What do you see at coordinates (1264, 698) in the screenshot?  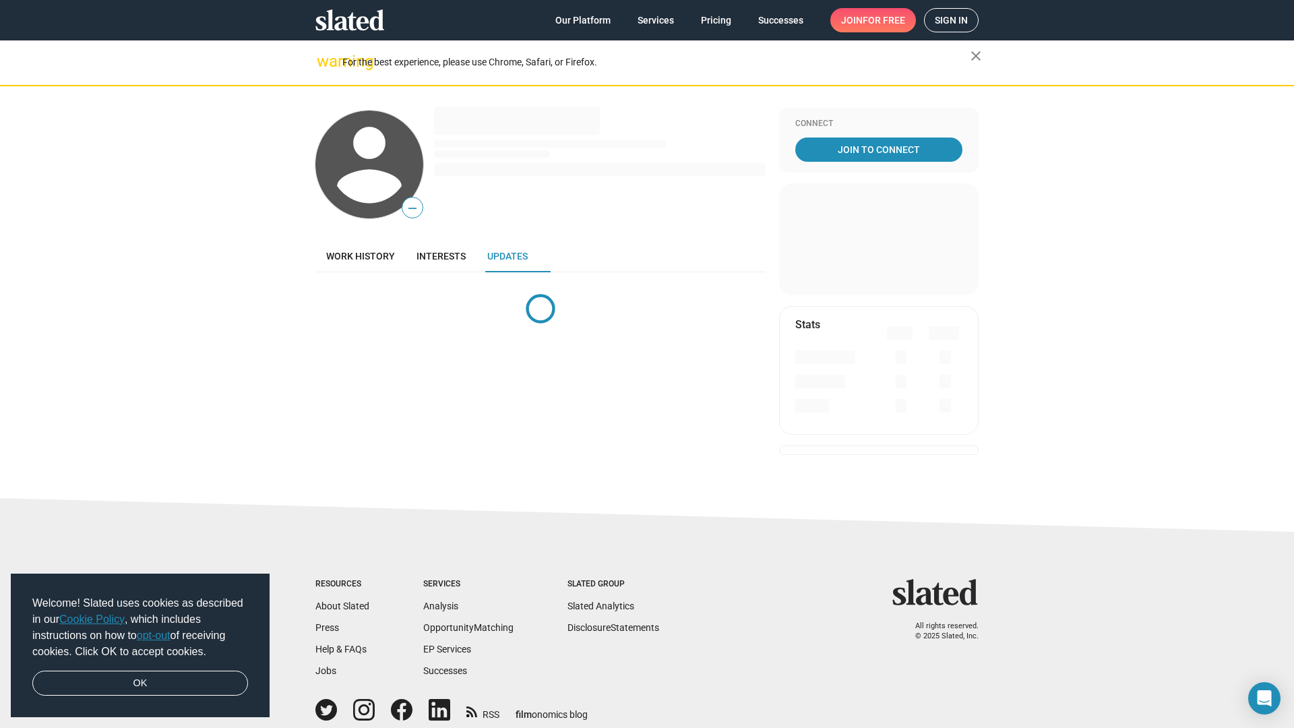 I see `div: Open Intercom Messenger` at bounding box center [1264, 698].